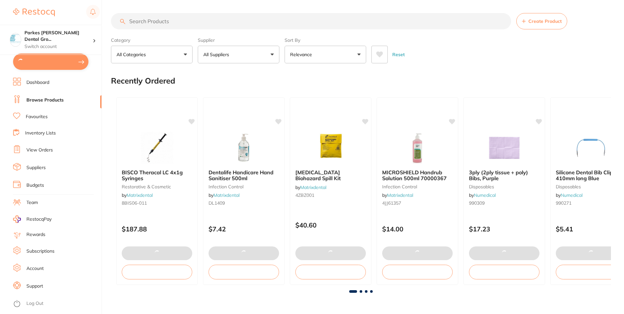  Describe the element at coordinates (244, 175) in the screenshot. I see `b: Dentalife Handicare Hand Sanitiser 500ml` at that location.